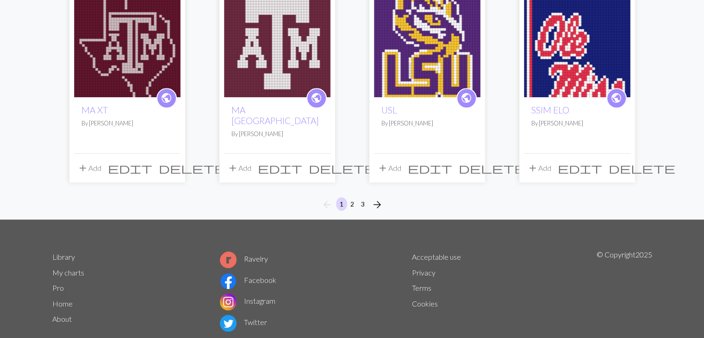 This screenshot has height=338, width=704. I want to click on button: 3, so click(363, 204).